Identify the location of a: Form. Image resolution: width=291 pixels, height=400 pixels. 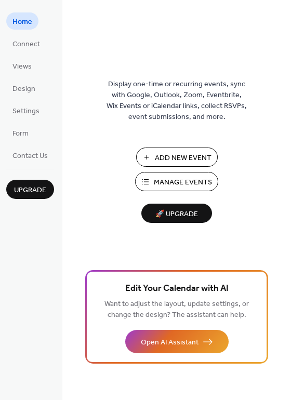
(20, 133).